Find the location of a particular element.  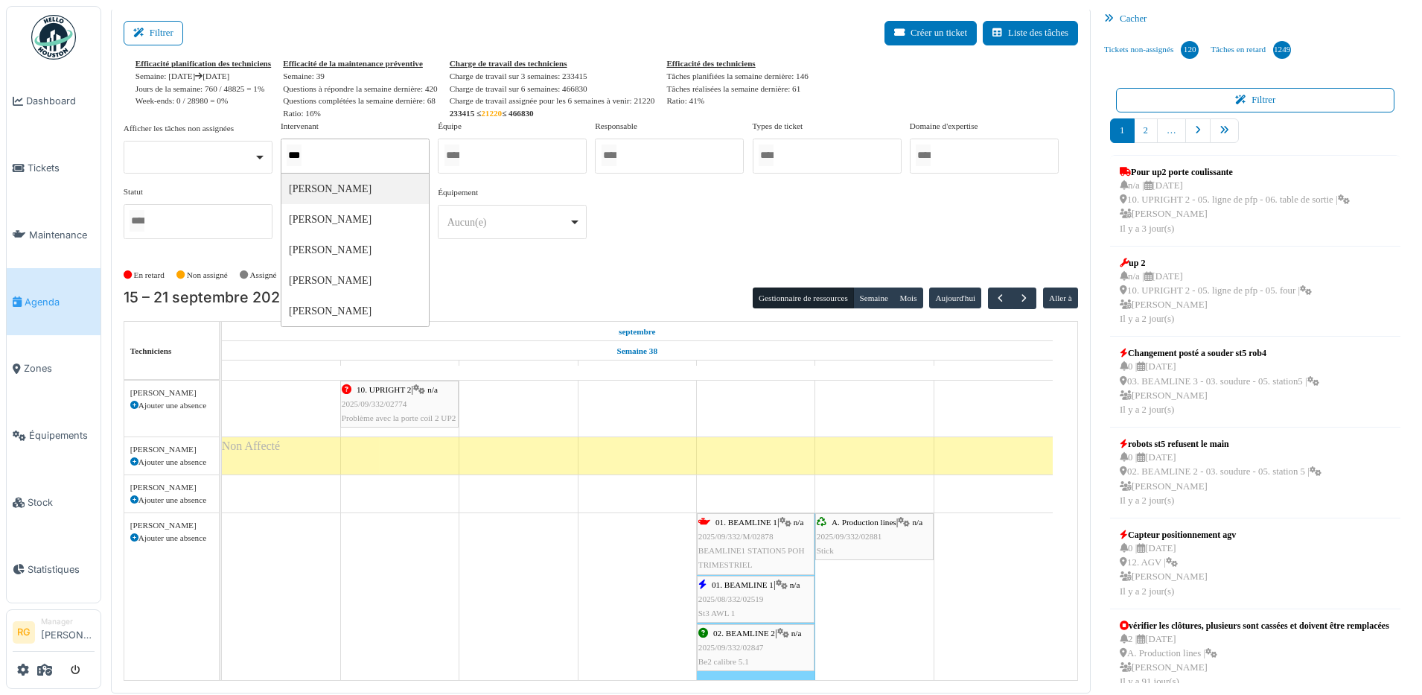

div: Efficacité planification des techniciens is located at coordinates (203, 63).